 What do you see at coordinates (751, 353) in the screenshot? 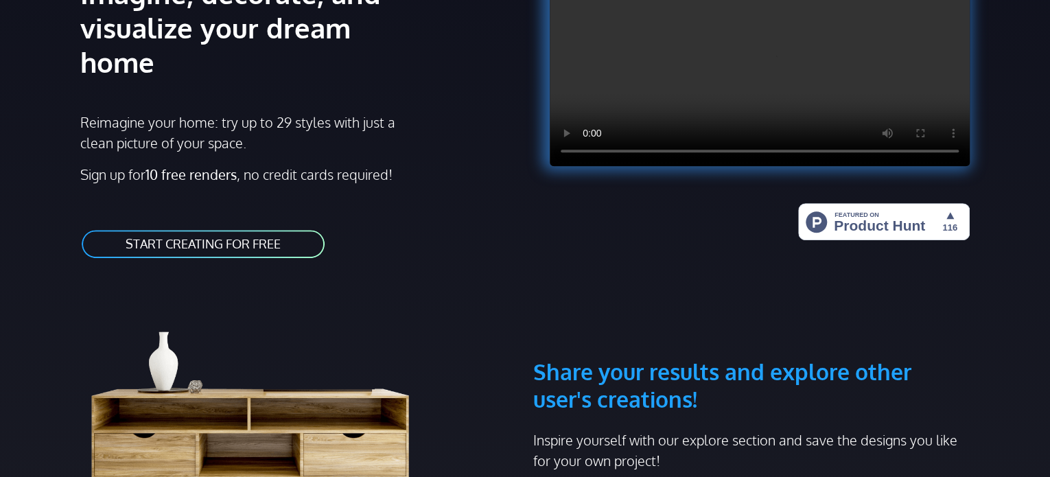
I see `h3: Share your results and explore other user's creations!` at bounding box center [751, 353].